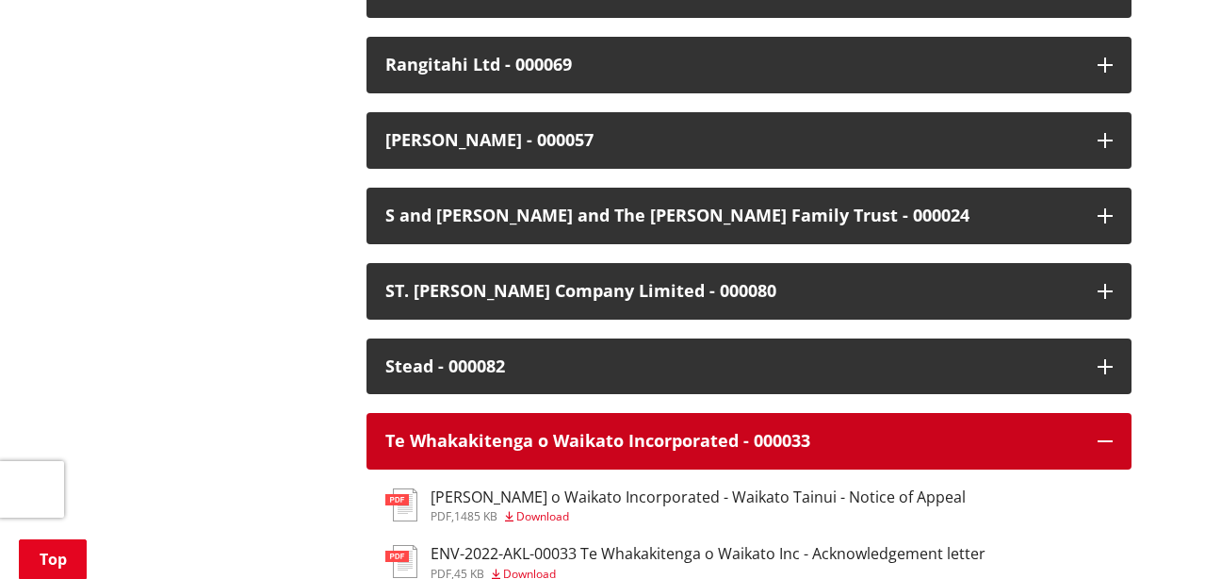  What do you see at coordinates (749, 65) in the screenshot?
I see `button: Rangitahi Ltd - 000069` at bounding box center [749, 65].